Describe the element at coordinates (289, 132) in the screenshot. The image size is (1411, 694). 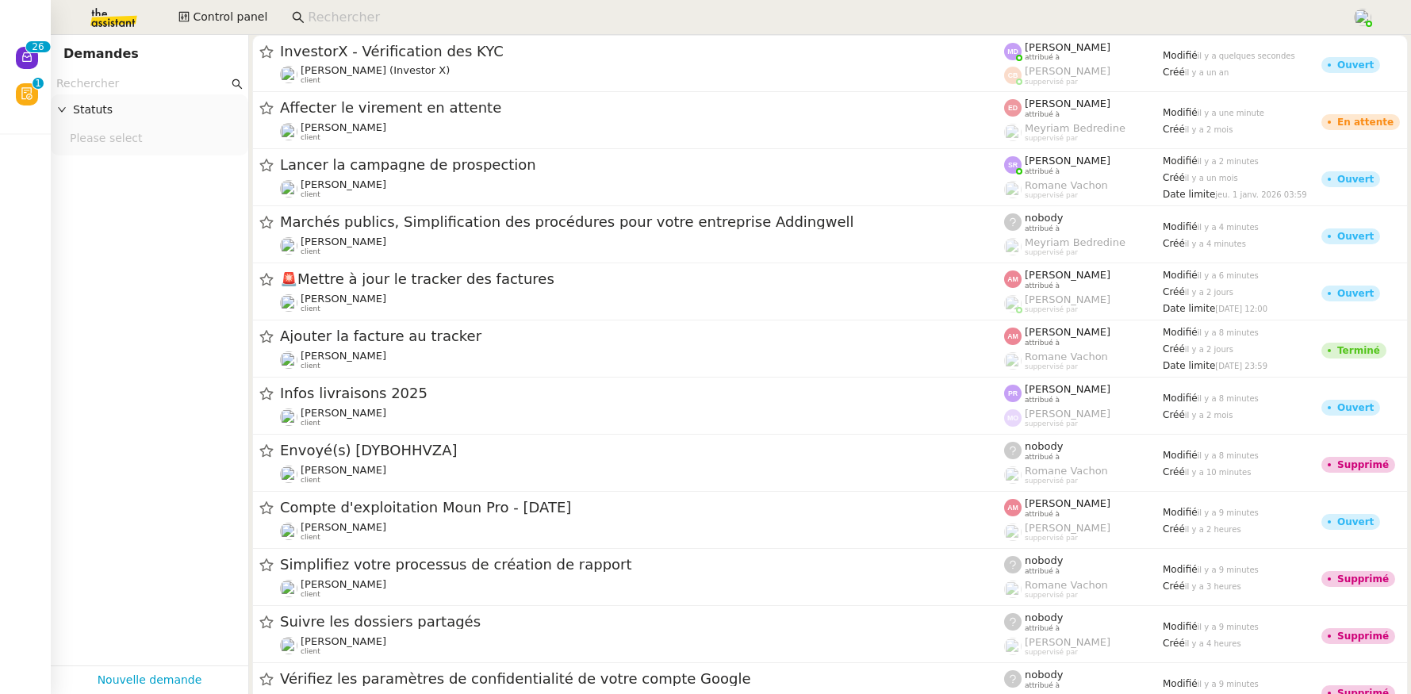
I see `img: users%2Fa6PbEmLwvGXylUqKytRPpDpAx153%2Favatar%2Ffanny.png` at that location.